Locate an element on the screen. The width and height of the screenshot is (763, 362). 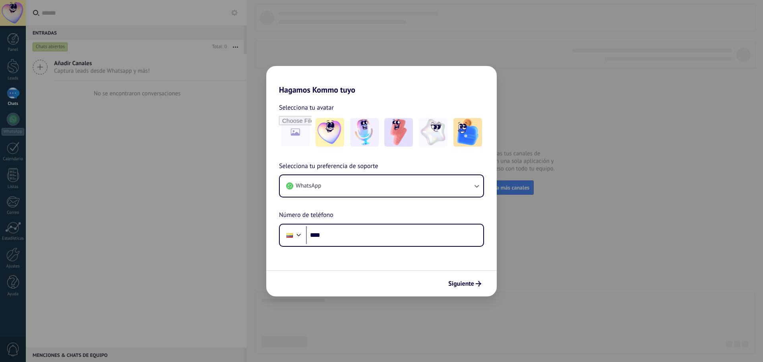
div: Ecuador: + 593 is located at coordinates (290, 235).